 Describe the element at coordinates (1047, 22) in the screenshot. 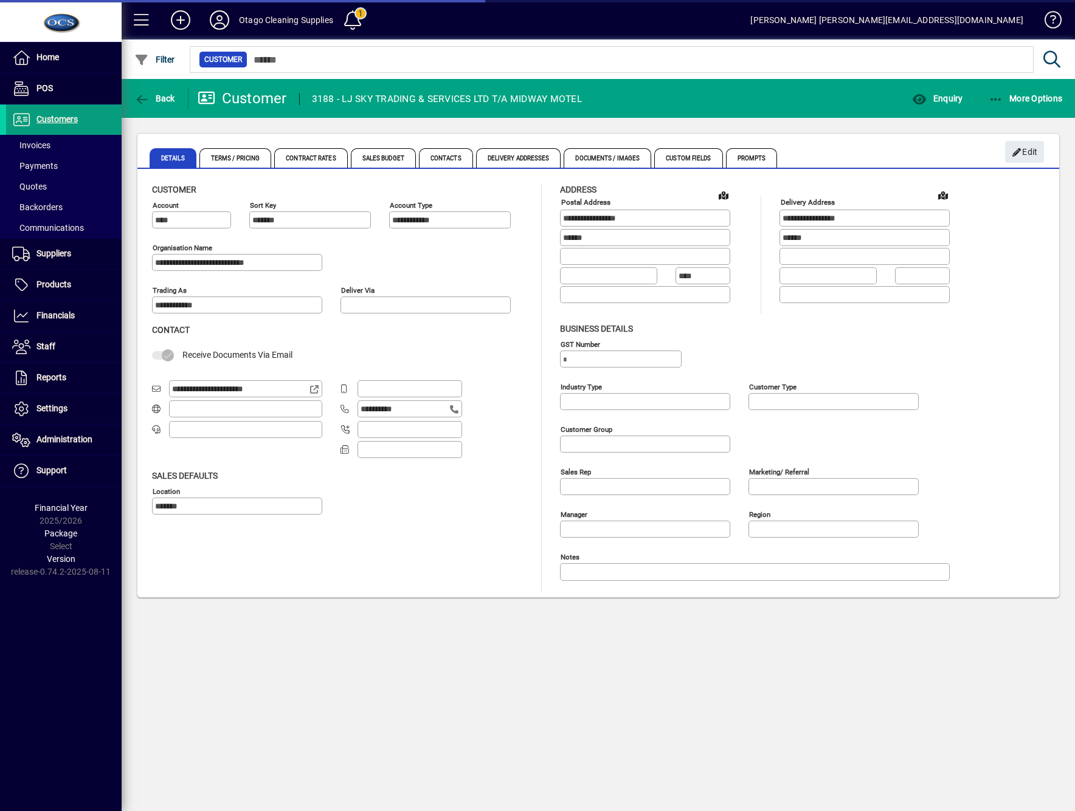

I see `a: Knowledge Base` at that location.